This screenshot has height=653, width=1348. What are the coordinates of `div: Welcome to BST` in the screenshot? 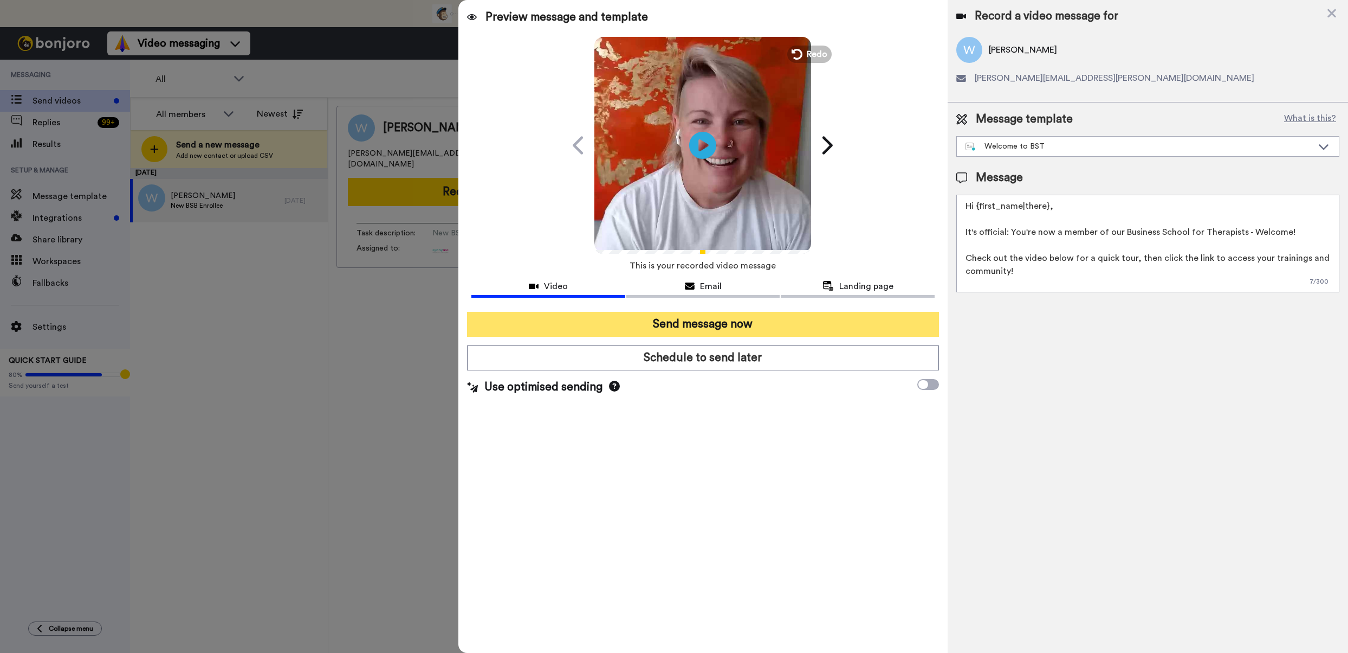 It's located at (1139, 146).